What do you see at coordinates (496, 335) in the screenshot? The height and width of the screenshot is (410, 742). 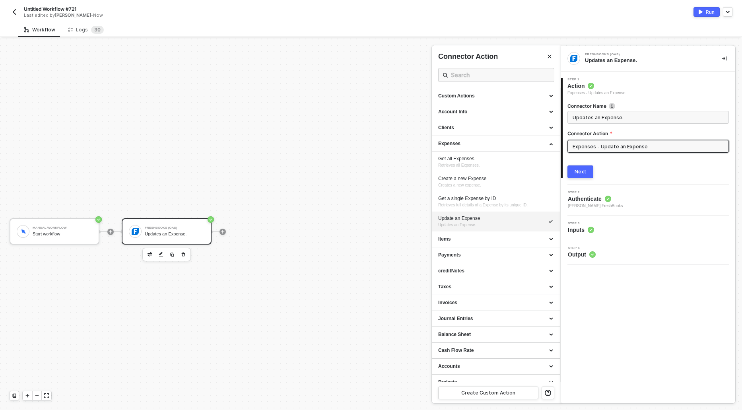 I see `div: Balance Sheet` at bounding box center [496, 335].